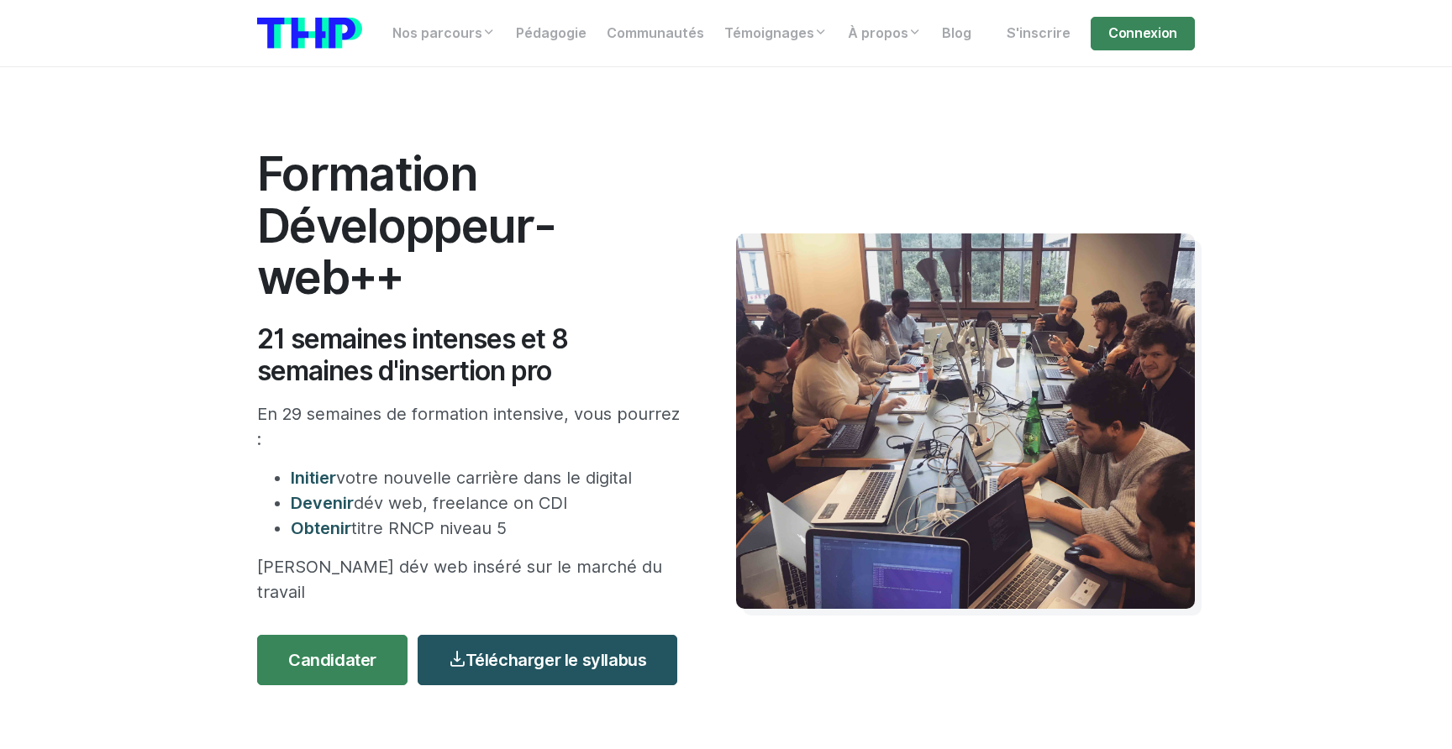 The width and height of the screenshot is (1452, 749). Describe the element at coordinates (547, 660) in the screenshot. I see `a: Télécharger le syllabus` at that location.